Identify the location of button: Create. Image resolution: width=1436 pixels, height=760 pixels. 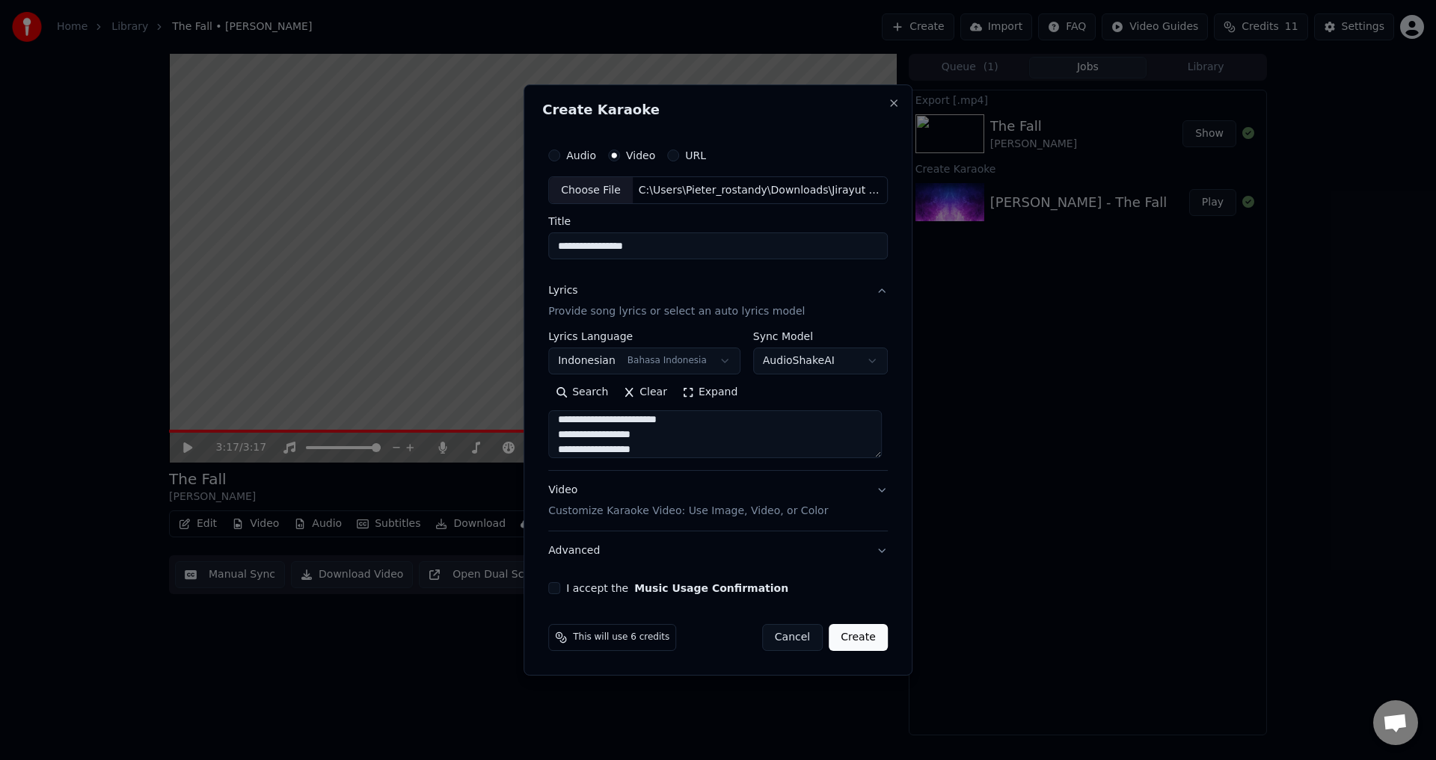
(858, 638).